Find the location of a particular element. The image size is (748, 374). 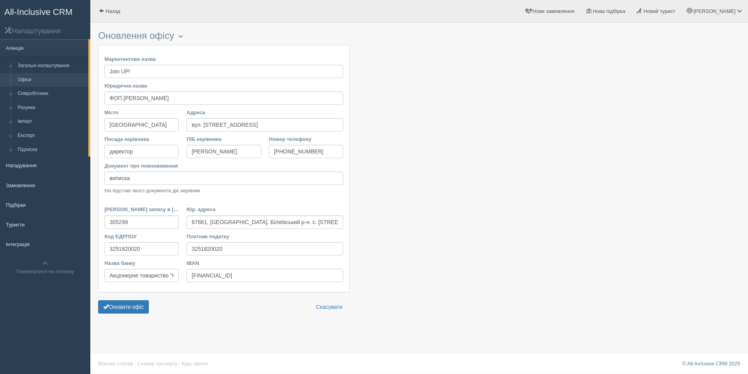

a: Експорт is located at coordinates (51, 136).